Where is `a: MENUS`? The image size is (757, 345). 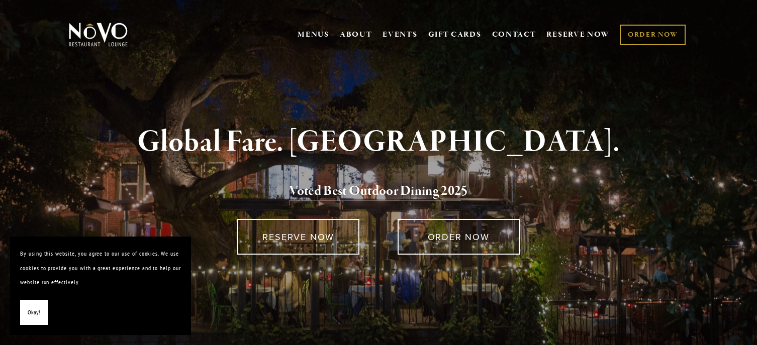
a: MENUS is located at coordinates (313, 35).